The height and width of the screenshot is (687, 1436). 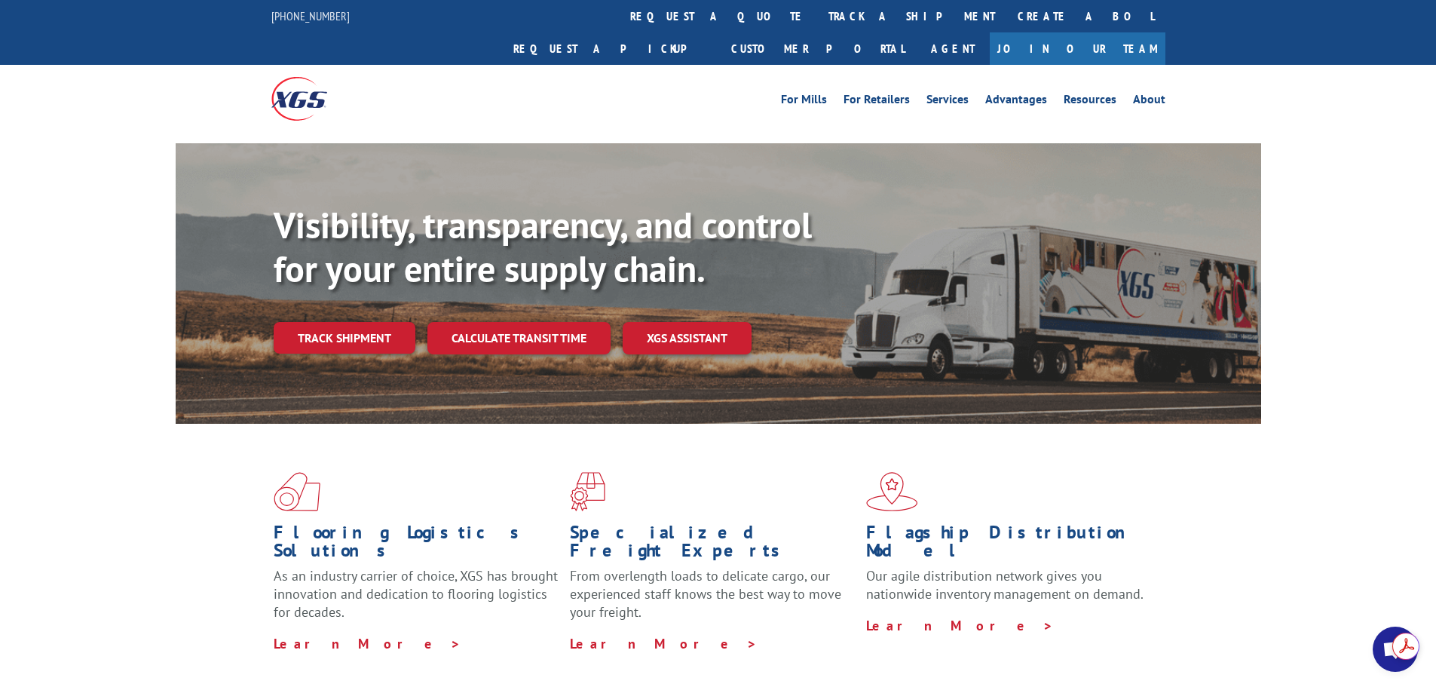 I want to click on div: Open chat, so click(x=1395, y=649).